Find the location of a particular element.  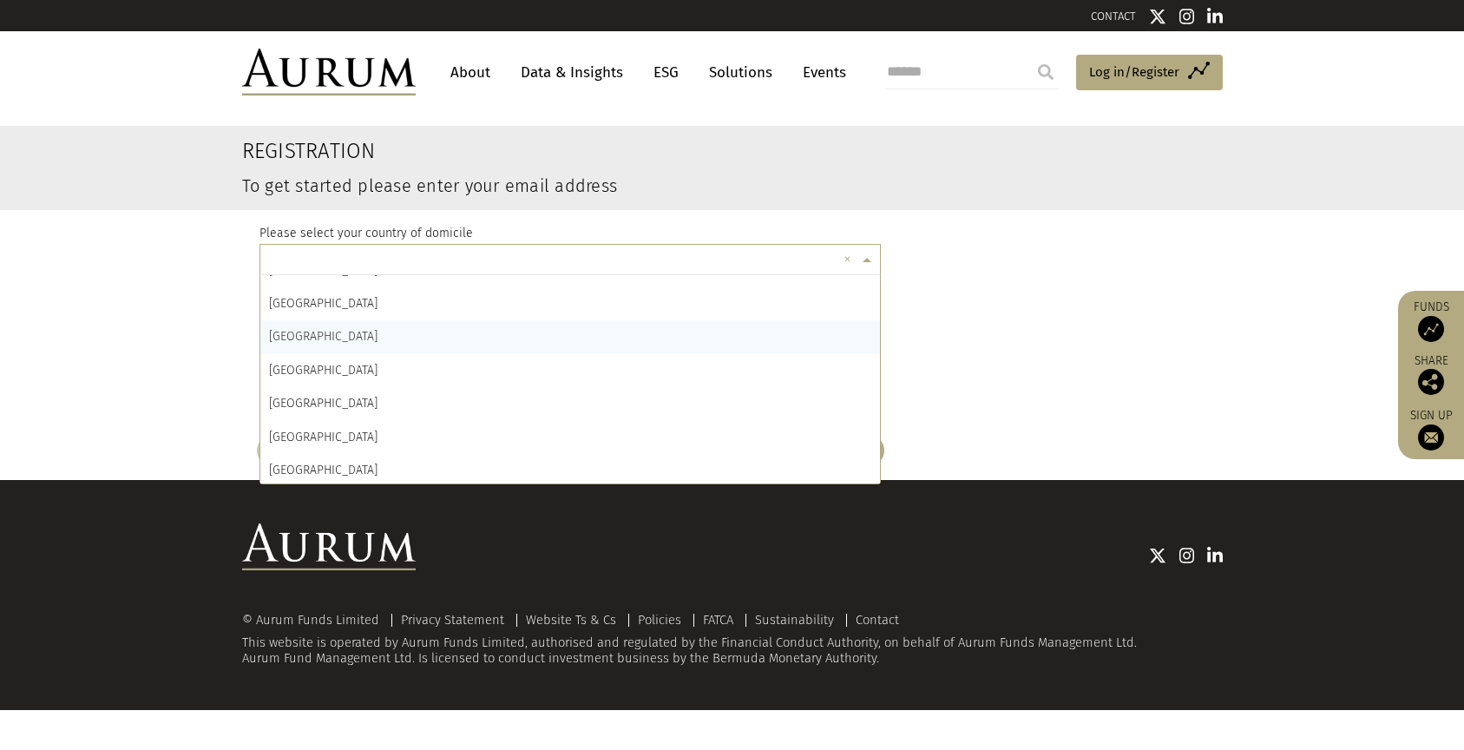

a: Sign up is located at coordinates (1431, 429).